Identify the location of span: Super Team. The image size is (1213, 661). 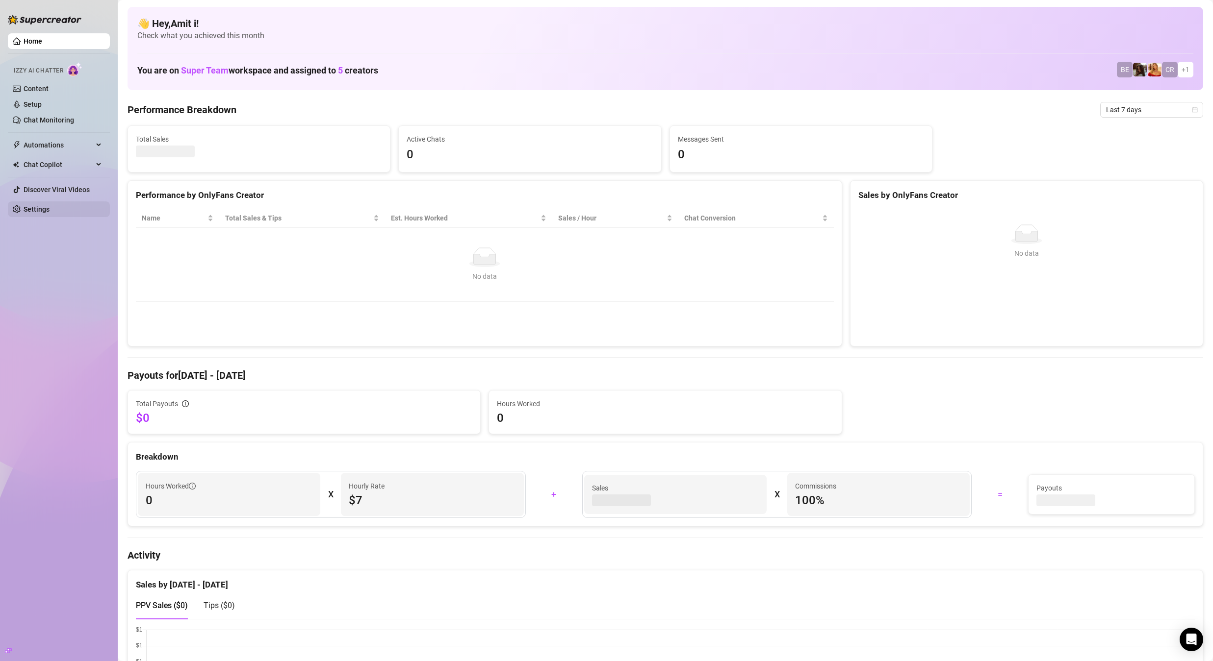
(204, 70).